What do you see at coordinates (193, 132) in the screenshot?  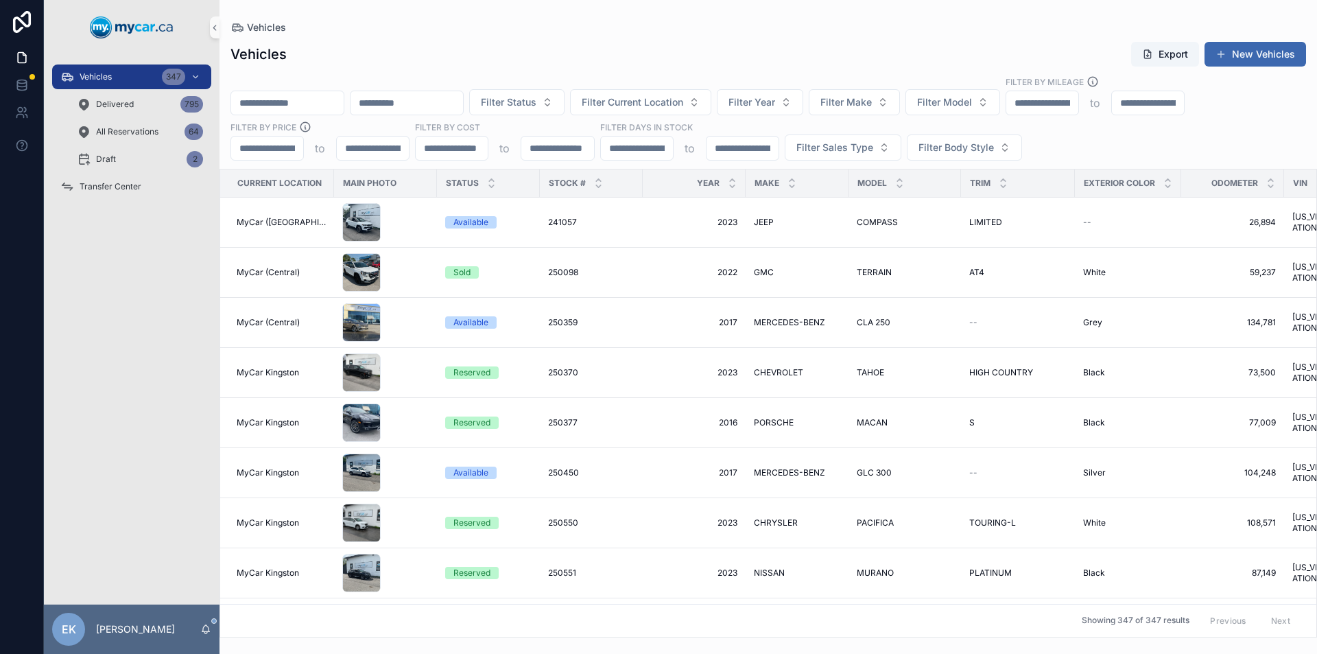 I see `div: 64` at bounding box center [193, 132].